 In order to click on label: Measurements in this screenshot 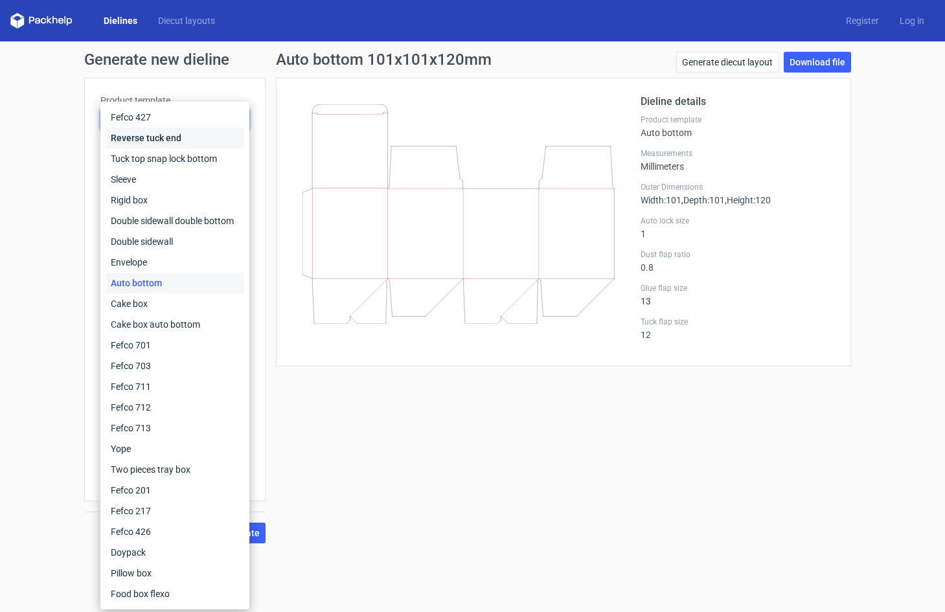, I will do `click(738, 153)`.